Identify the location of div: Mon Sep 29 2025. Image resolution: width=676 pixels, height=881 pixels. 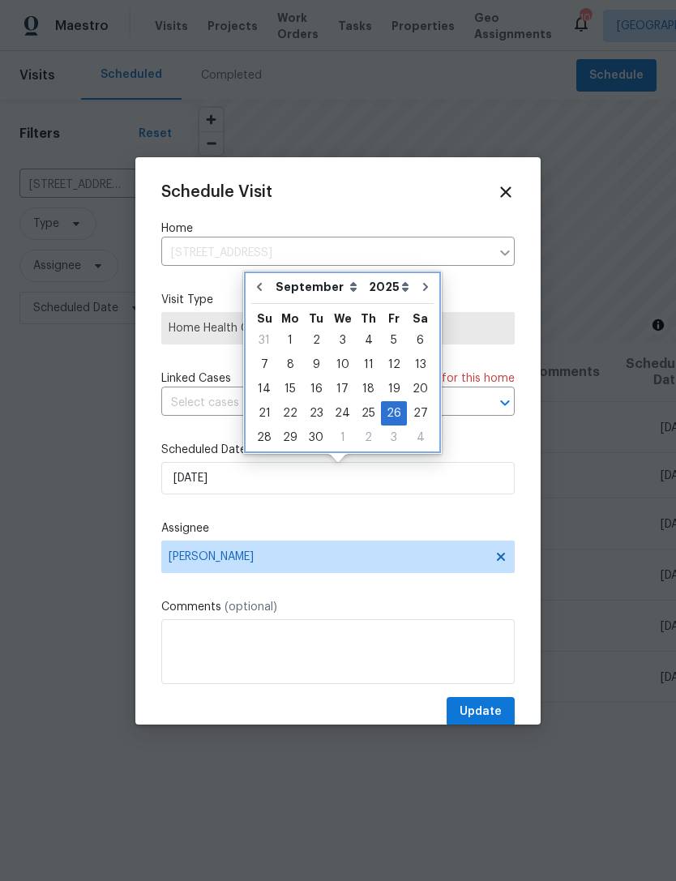
(290, 438).